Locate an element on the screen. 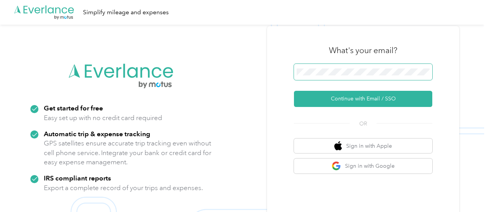 The image size is (488, 212). p: GPS satellites ensure accurate trip tracking even without cell phone service. Integrate your bank... is located at coordinates (128, 153).